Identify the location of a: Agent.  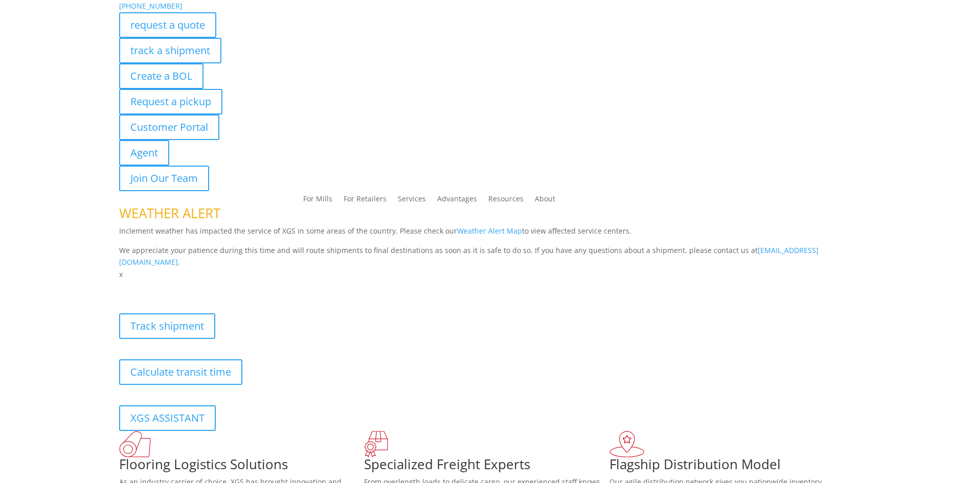
(144, 153).